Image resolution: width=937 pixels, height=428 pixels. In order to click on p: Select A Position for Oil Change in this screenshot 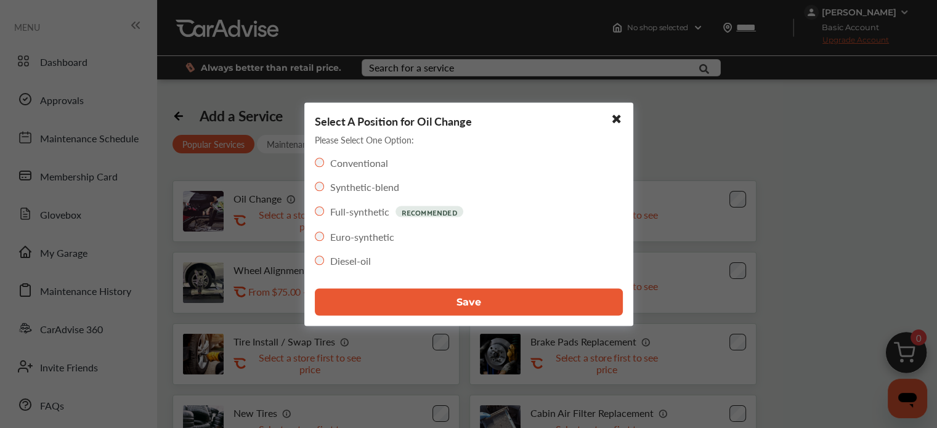, I will do `click(393, 120)`.